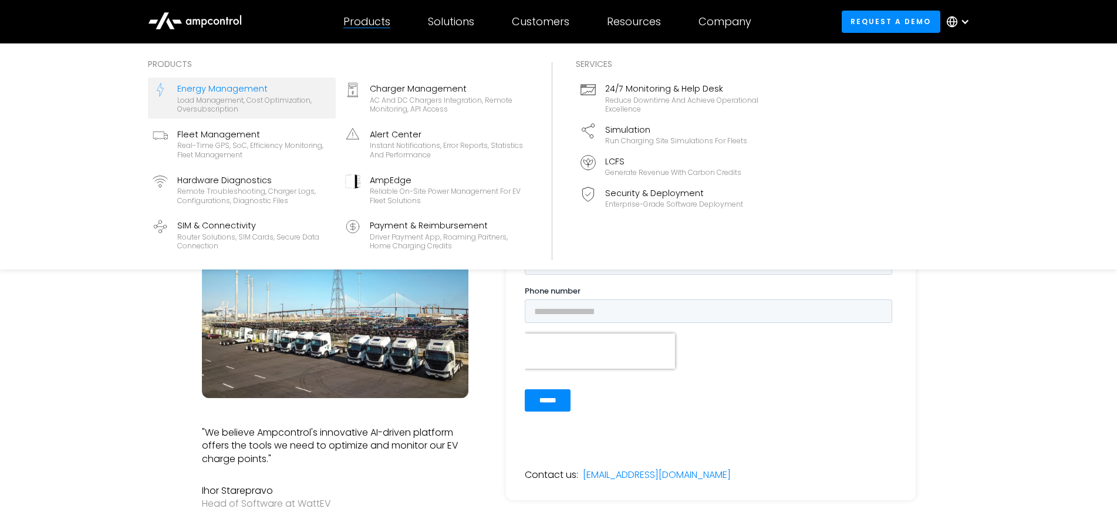 This screenshot has width=1117, height=529. What do you see at coordinates (670, 134) in the screenshot?
I see `a: SimulationRun charging site simulations for fleets` at bounding box center [670, 134].